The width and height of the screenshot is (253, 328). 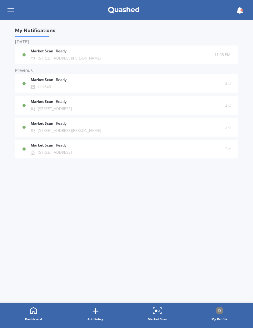 I want to click on a: Dashboard, so click(x=33, y=315).